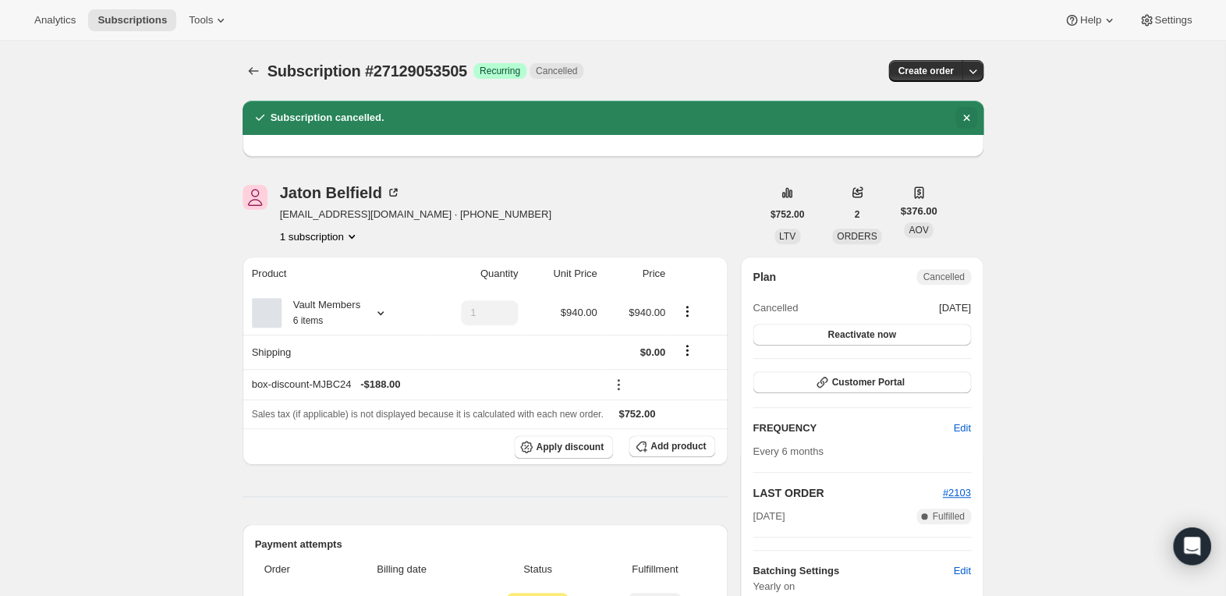 The image size is (1226, 596). What do you see at coordinates (856, 236) in the screenshot?
I see `span: ORDERS` at bounding box center [856, 236].